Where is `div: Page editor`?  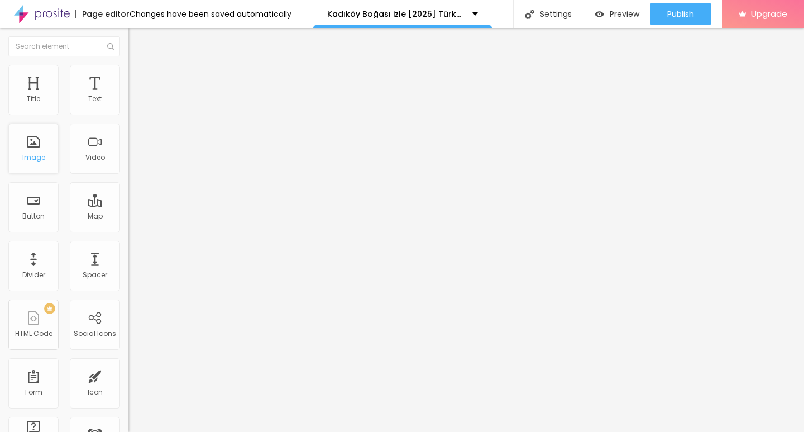 div: Page editor is located at coordinates (102, 14).